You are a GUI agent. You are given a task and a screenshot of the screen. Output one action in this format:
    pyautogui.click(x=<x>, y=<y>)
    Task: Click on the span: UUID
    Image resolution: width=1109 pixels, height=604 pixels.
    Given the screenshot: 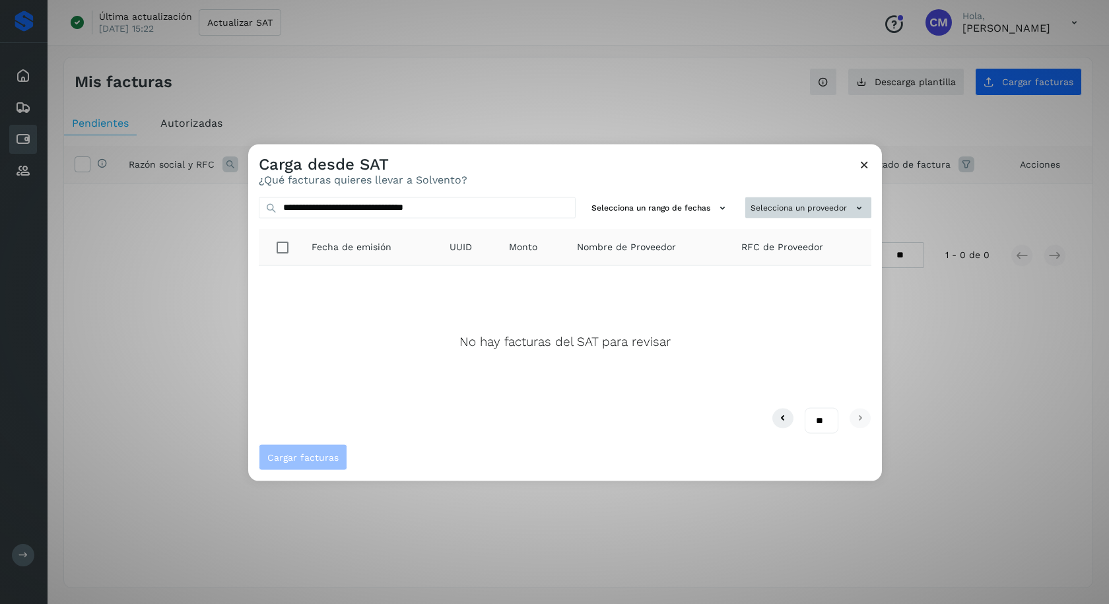 What is the action you would take?
    pyautogui.click(x=461, y=247)
    